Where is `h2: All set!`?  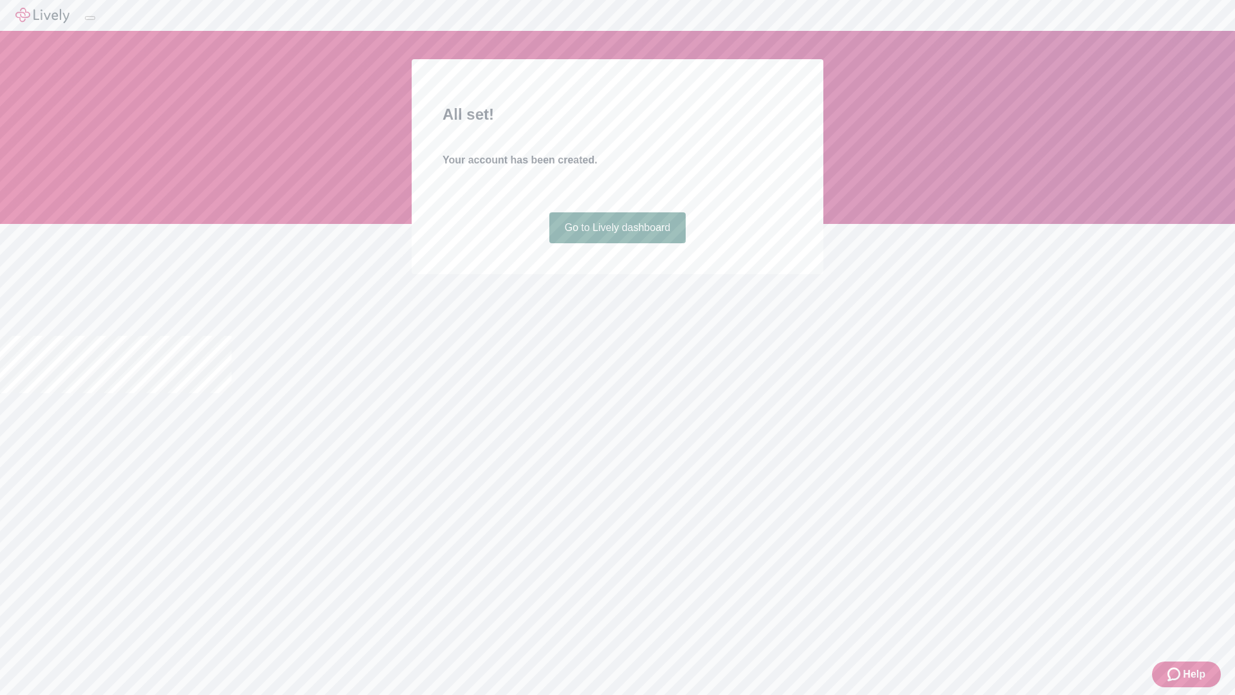
h2: All set! is located at coordinates (618, 115).